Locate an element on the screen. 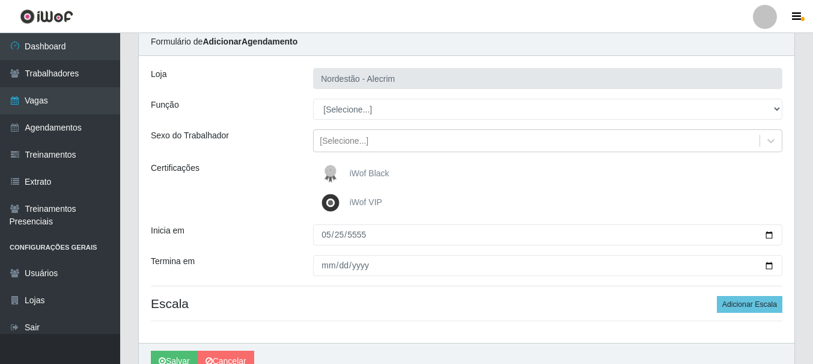 The image size is (813, 364). label: Termina em is located at coordinates (173, 261).